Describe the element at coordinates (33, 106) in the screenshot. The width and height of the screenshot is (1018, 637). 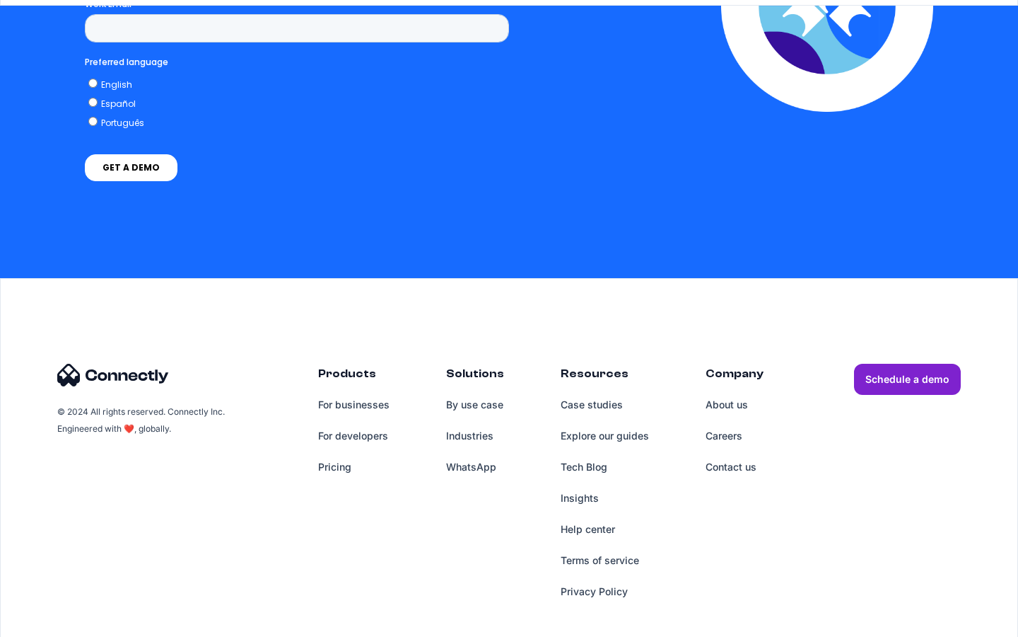
I see `span: Español` at that location.